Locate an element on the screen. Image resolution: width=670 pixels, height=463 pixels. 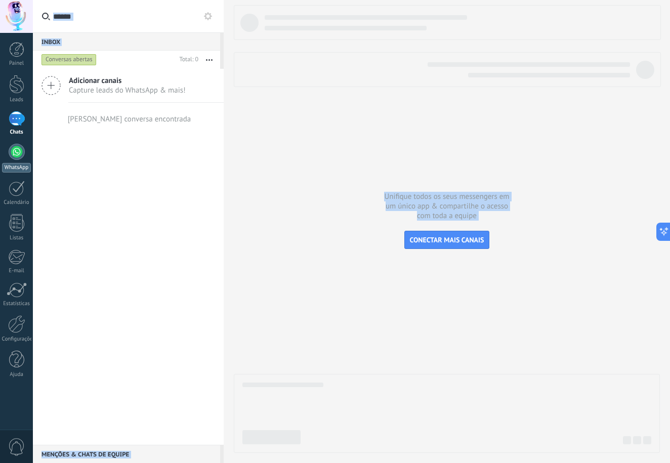
div: Estatísticas is located at coordinates (17, 303).